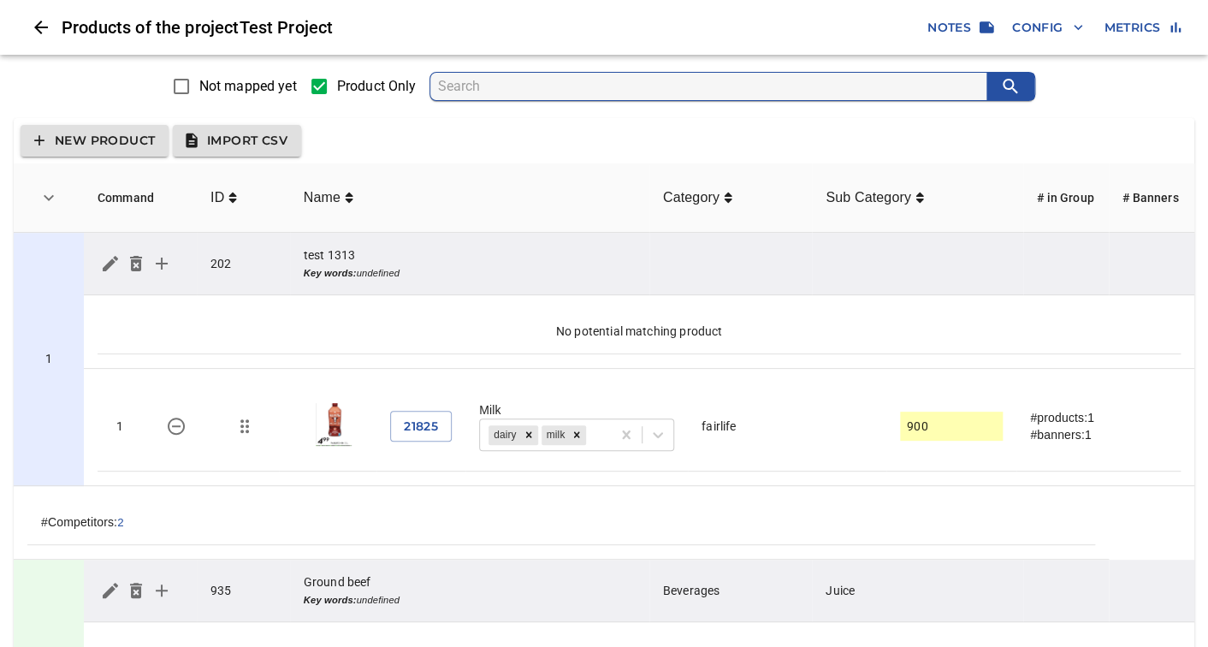 The height and width of the screenshot is (647, 1208). Describe the element at coordinates (959, 27) in the screenshot. I see `span: Notes` at that location.